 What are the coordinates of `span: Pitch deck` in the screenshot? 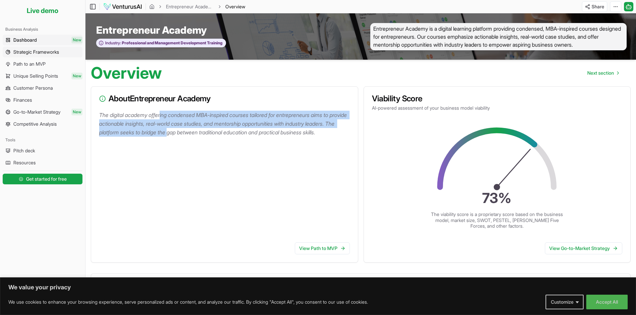 It's located at (24, 151).